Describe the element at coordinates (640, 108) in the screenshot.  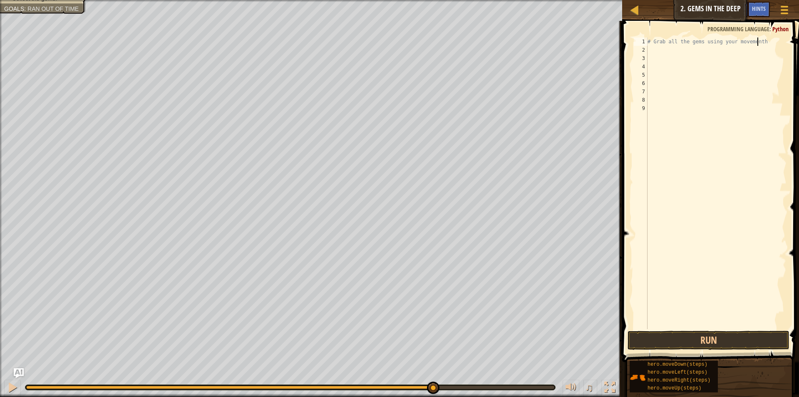
I see `div: 9` at that location.